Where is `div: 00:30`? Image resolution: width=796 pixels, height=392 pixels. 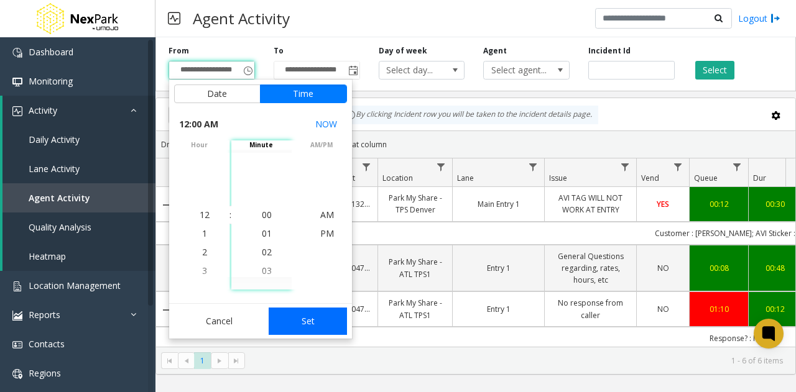
div: 00:30 is located at coordinates (775, 204).